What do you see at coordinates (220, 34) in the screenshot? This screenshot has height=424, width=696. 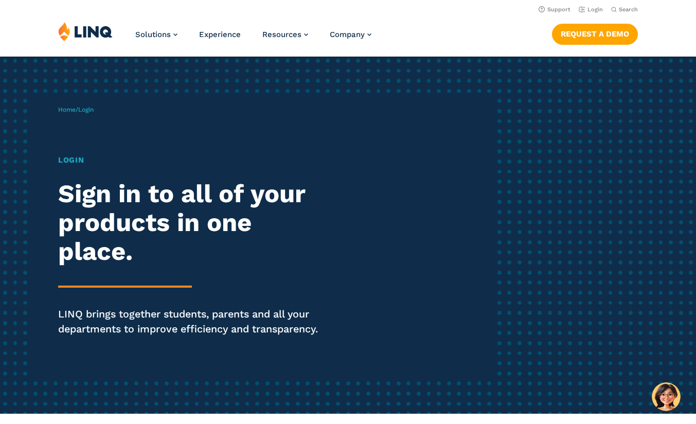 I see `a: Experience` at bounding box center [220, 34].